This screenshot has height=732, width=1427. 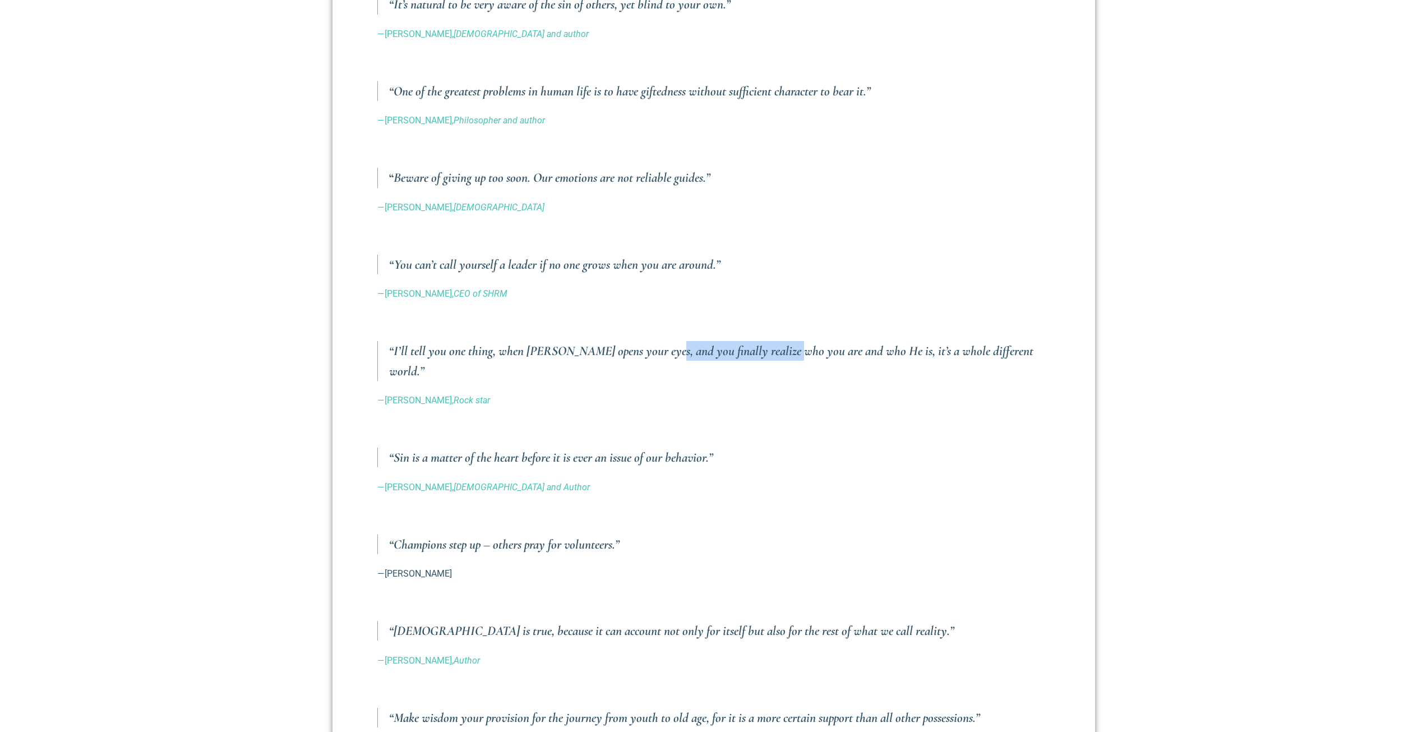 What do you see at coordinates (720, 264) in the screenshot?
I see `h3: “You can’t call yourself a leader if no one grows when you are around.”` at bounding box center [720, 264].